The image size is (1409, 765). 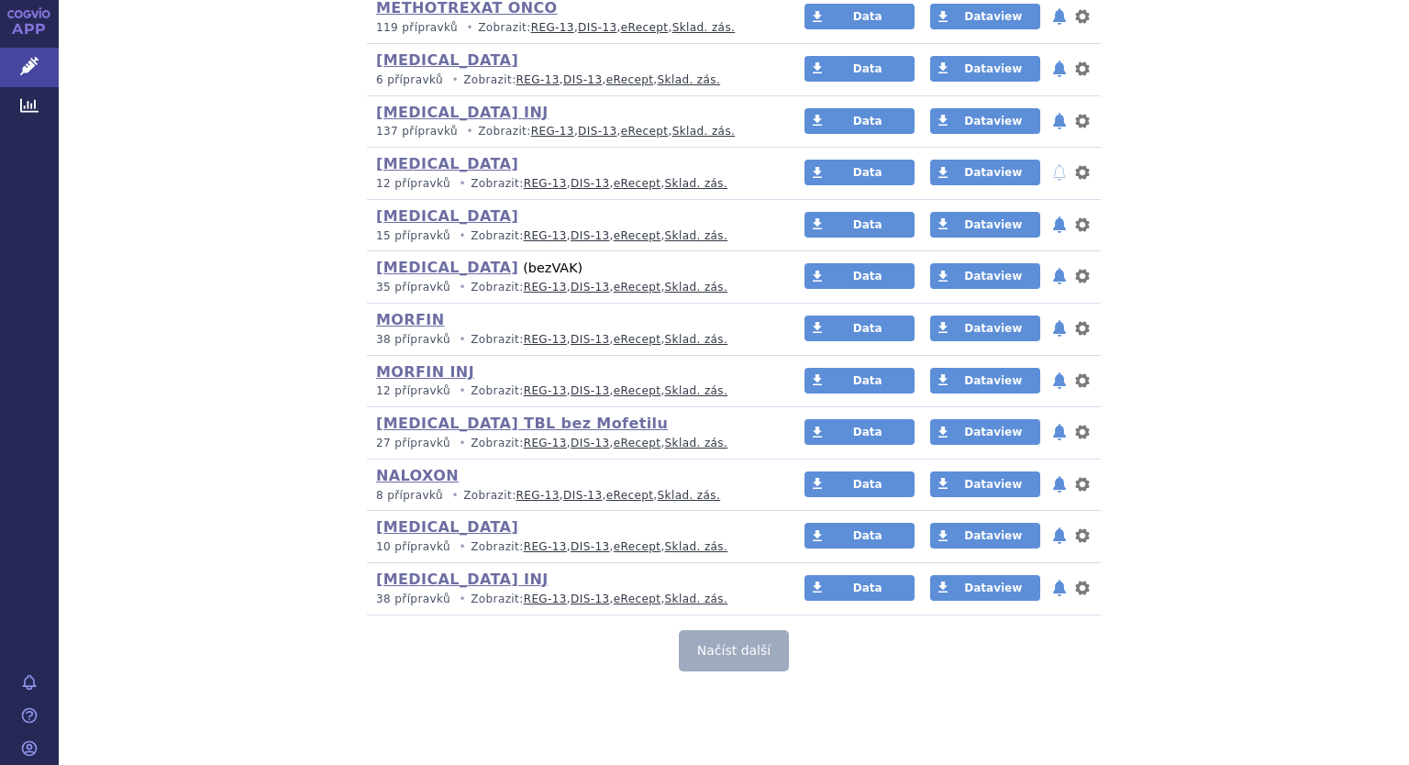 I want to click on span: 119 přípravků, so click(x=416, y=28).